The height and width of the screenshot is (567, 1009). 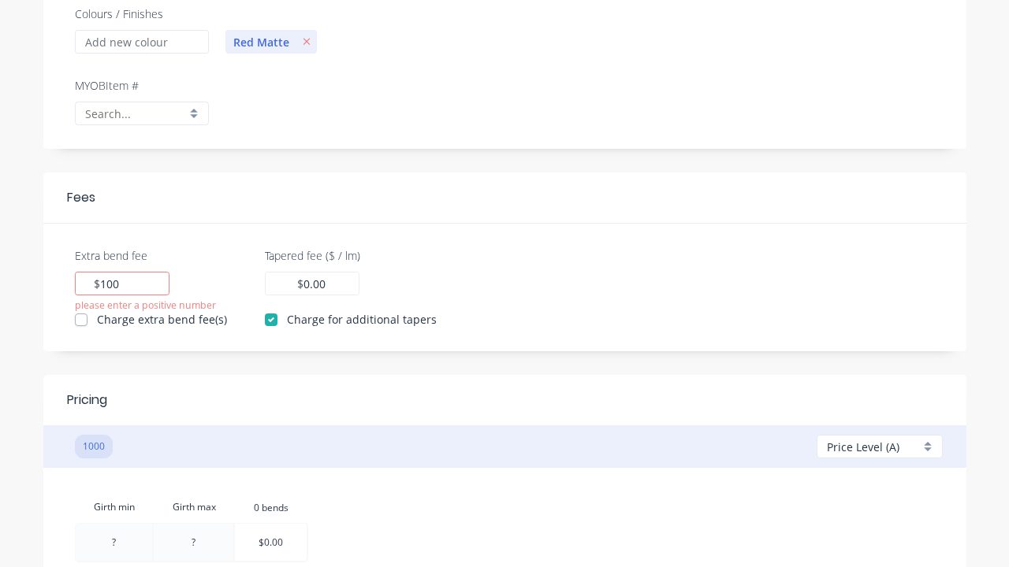 What do you see at coordinates (111, 255) in the screenshot?
I see `label: Extra bend fee` at bounding box center [111, 255].